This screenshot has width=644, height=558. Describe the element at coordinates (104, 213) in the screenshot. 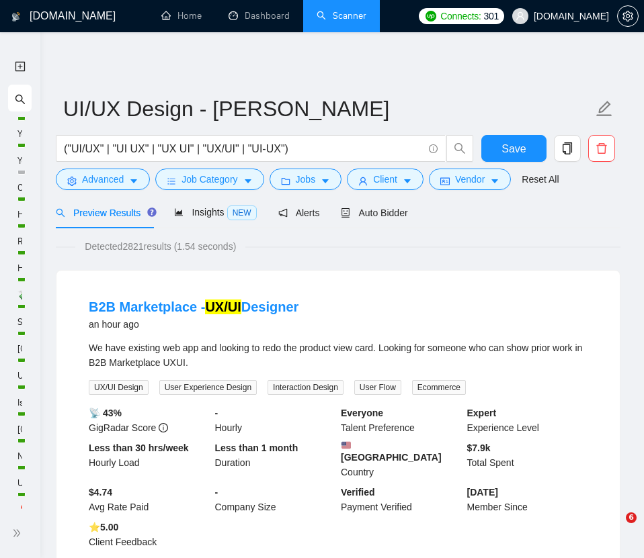

I see `span: Preview Results` at that location.